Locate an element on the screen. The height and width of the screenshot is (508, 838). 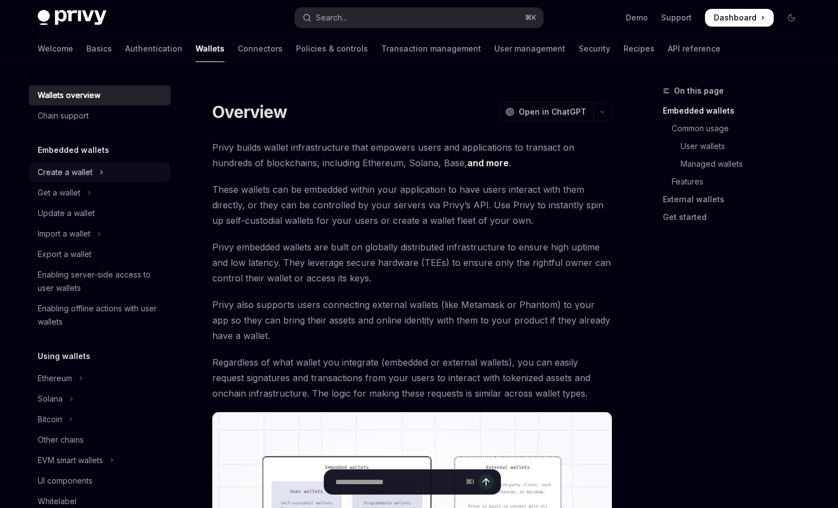
a: Get started is located at coordinates (736, 217).